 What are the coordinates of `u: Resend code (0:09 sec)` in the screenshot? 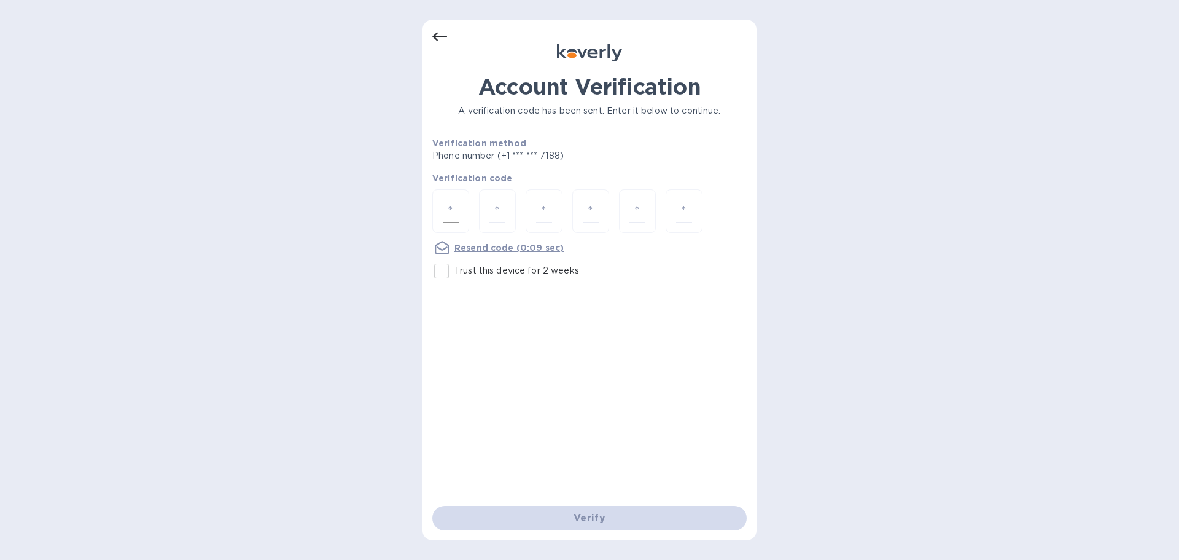 It's located at (509, 248).